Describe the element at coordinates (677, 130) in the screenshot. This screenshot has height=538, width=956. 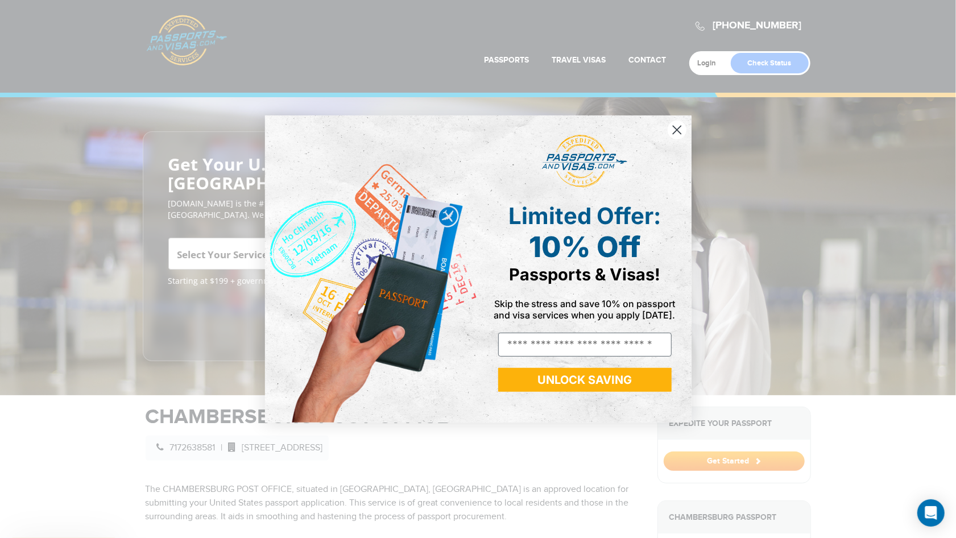
I see `button: Close dialog` at that location.